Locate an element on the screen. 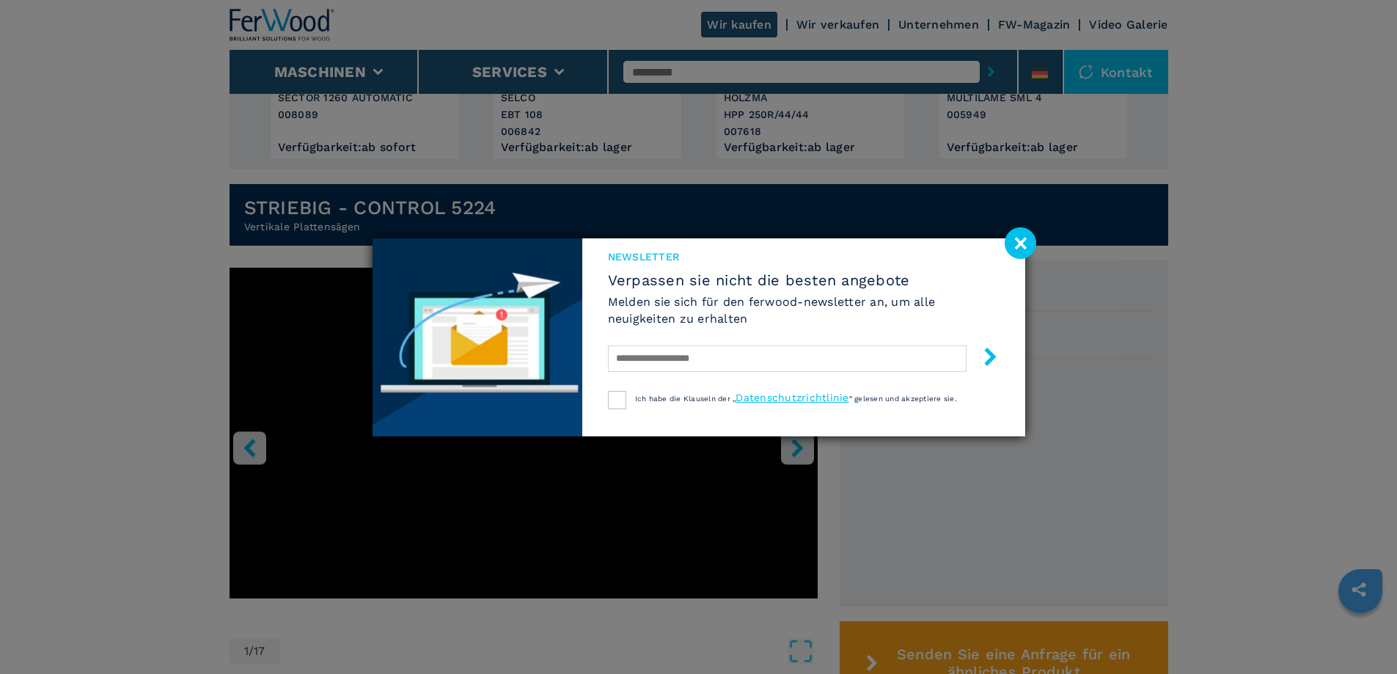 This screenshot has height=674, width=1397. span: Datenschutzrichtlinie is located at coordinates (792, 397).